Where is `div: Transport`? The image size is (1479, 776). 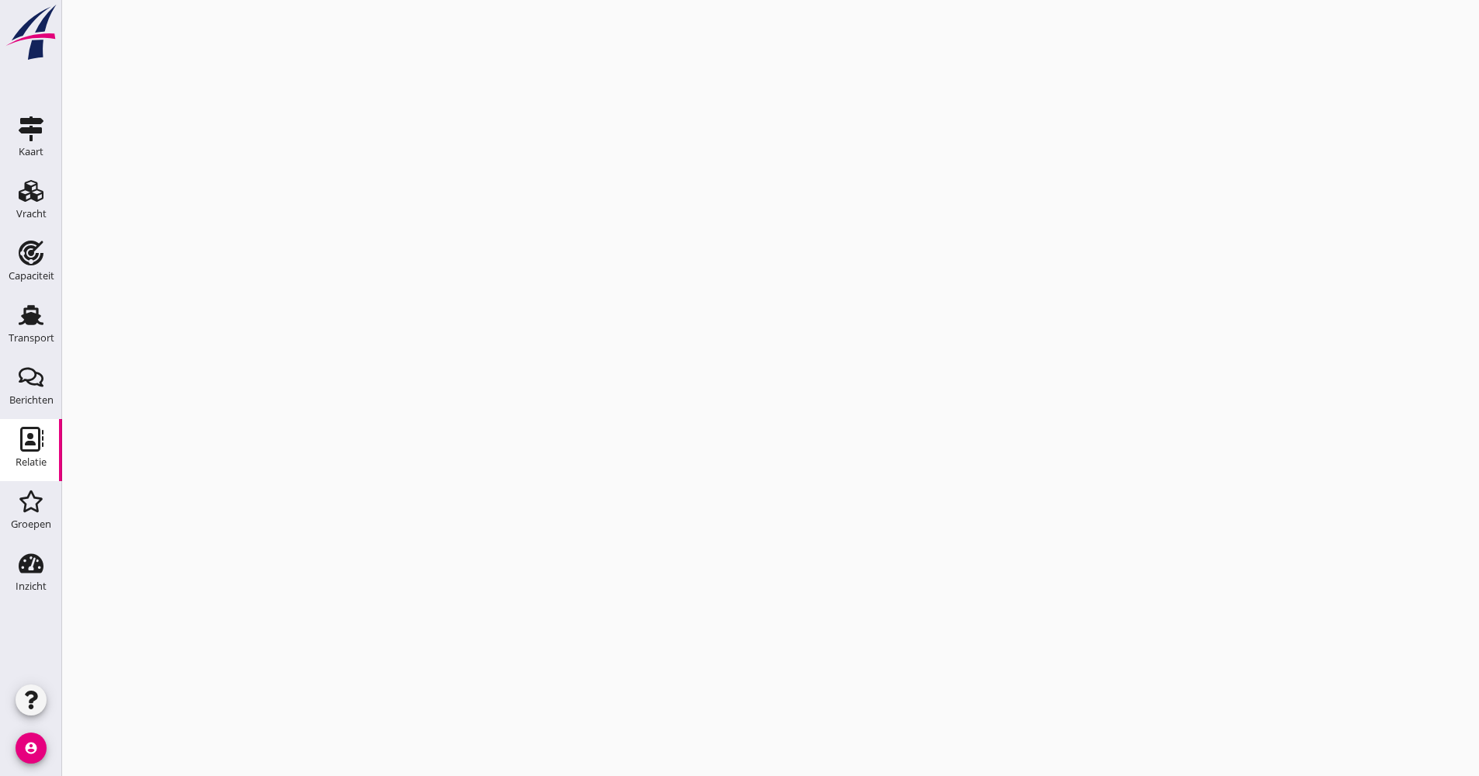 div: Transport is located at coordinates (31, 338).